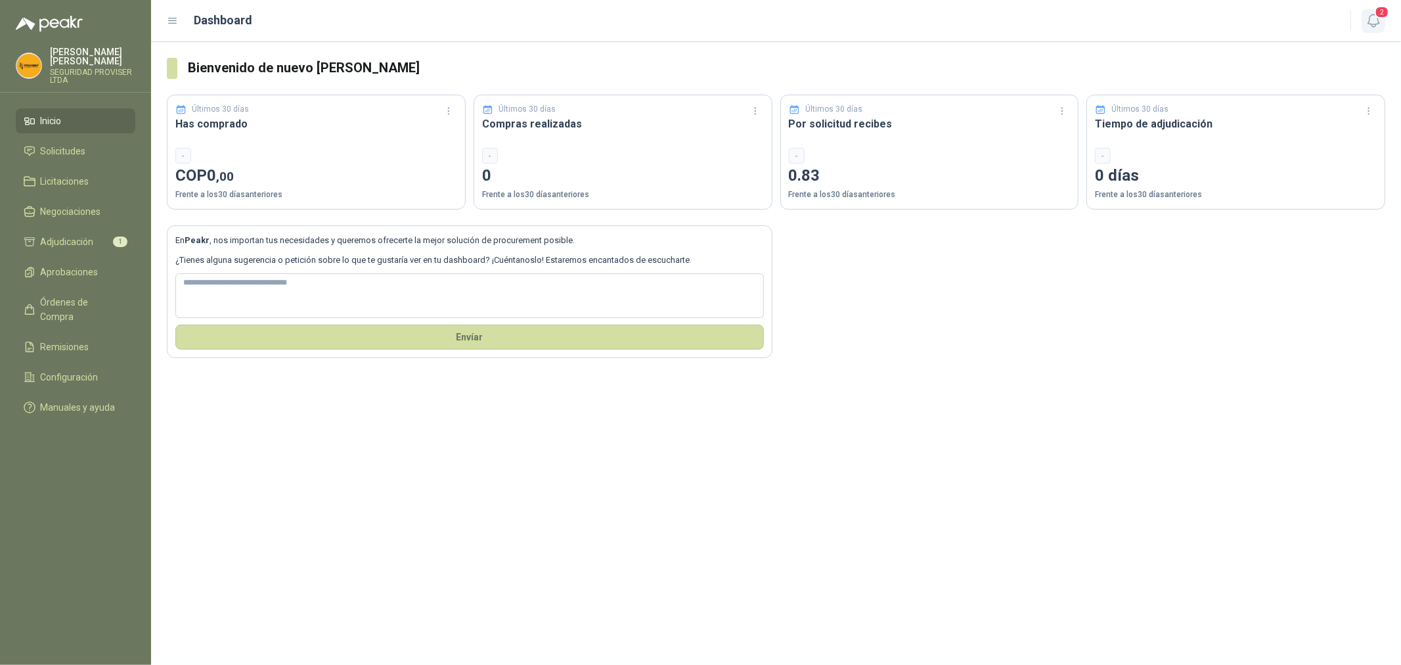 The height and width of the screenshot is (665, 1401). I want to click on p: 0, so click(623, 176).